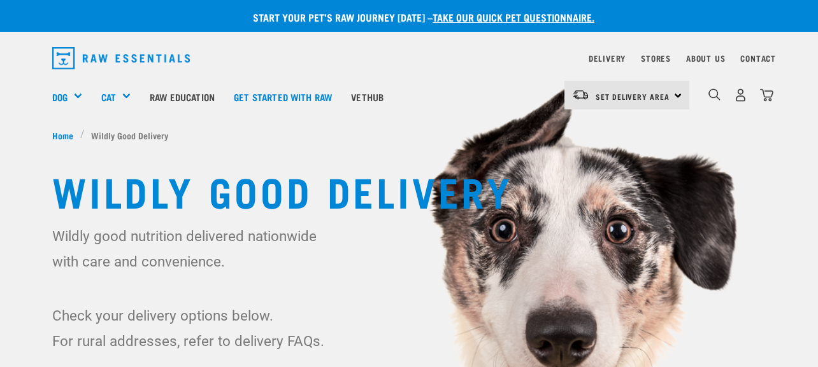  I want to click on p: Check your delivery options below. For rural addresses, refer to delivery FAQs., so click(195, 329).